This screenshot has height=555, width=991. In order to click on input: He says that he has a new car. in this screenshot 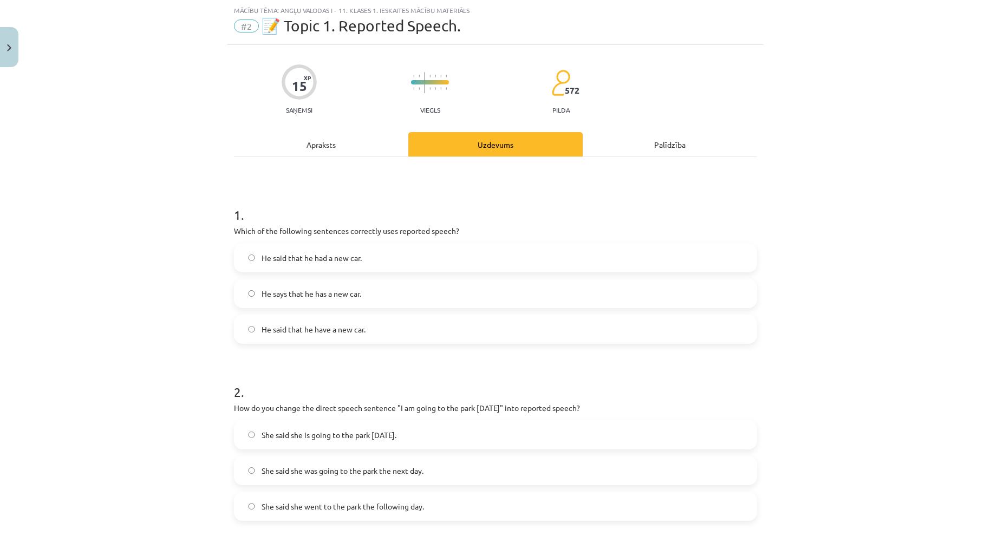, I will do `click(251, 293)`.